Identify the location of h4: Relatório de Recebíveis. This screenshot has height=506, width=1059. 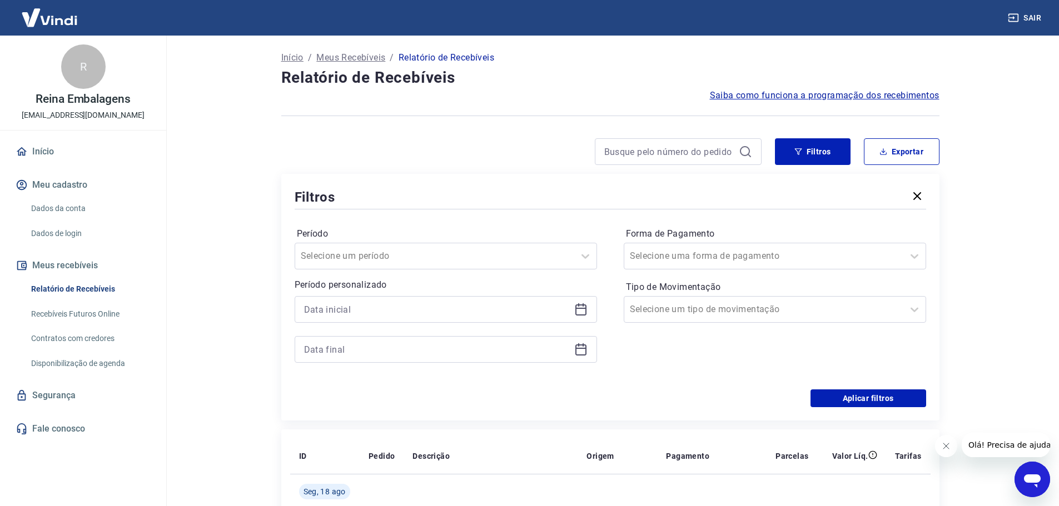
(610, 78).